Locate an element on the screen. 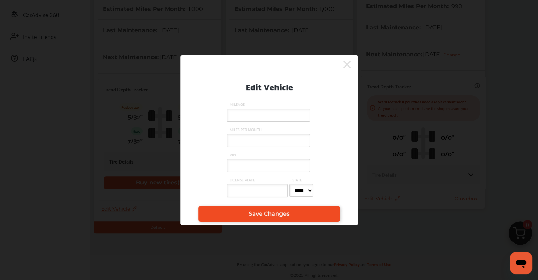 The height and width of the screenshot is (280, 538). span: MILES PER MONTH is located at coordinates (269, 129).